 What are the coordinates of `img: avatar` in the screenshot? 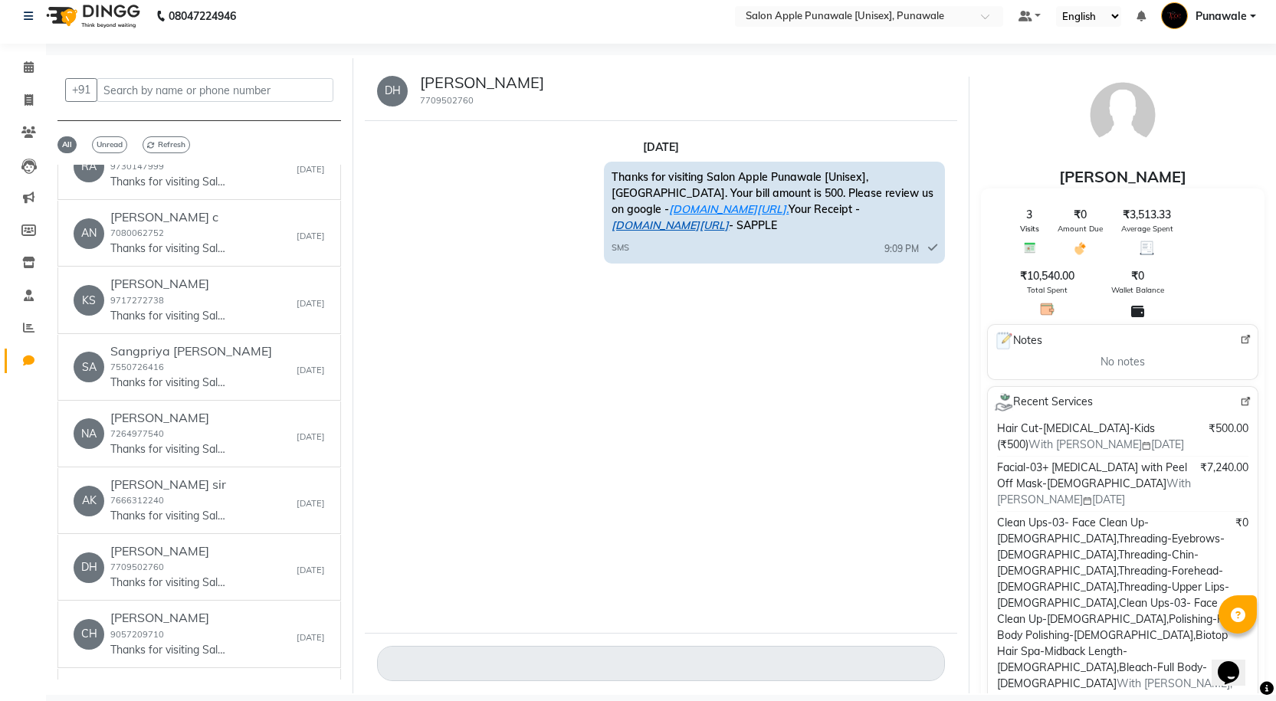 It's located at (1122, 115).